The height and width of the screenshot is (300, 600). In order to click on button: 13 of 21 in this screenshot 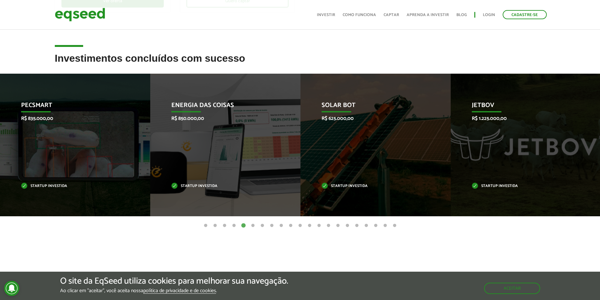, I will do `click(319, 226)`.